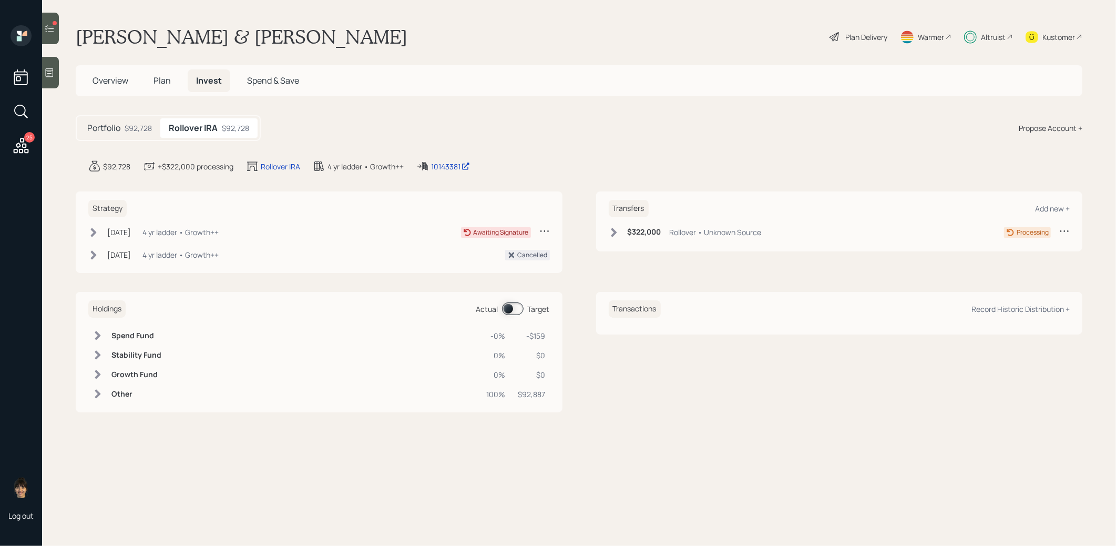 Image resolution: width=1116 pixels, height=546 pixels. Describe the element at coordinates (532, 335) in the screenshot. I see `div: -$159` at that location.